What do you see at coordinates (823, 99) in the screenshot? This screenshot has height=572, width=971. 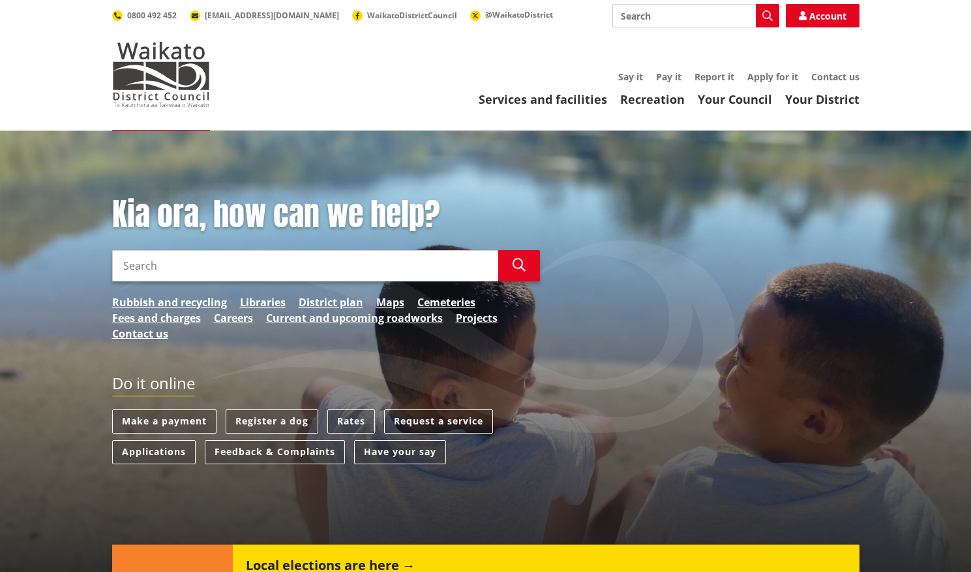 I see `a: Your District` at bounding box center [823, 99].